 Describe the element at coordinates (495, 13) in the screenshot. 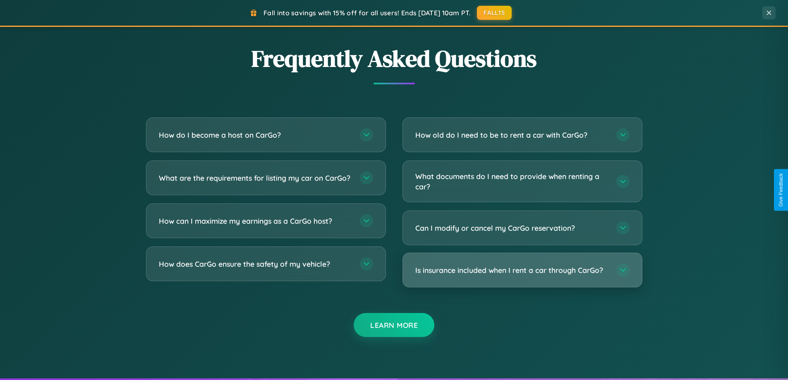

I see `button: FALL15` at that location.